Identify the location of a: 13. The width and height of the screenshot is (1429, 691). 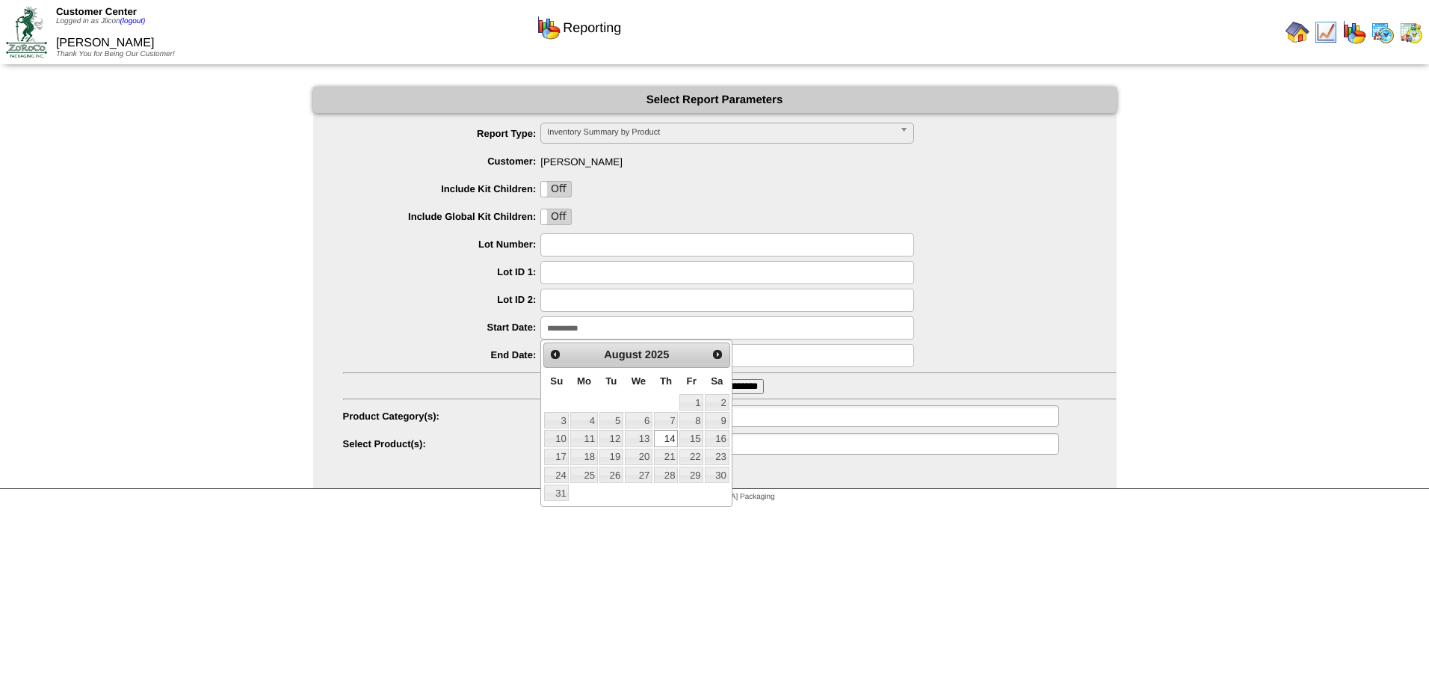
(638, 438).